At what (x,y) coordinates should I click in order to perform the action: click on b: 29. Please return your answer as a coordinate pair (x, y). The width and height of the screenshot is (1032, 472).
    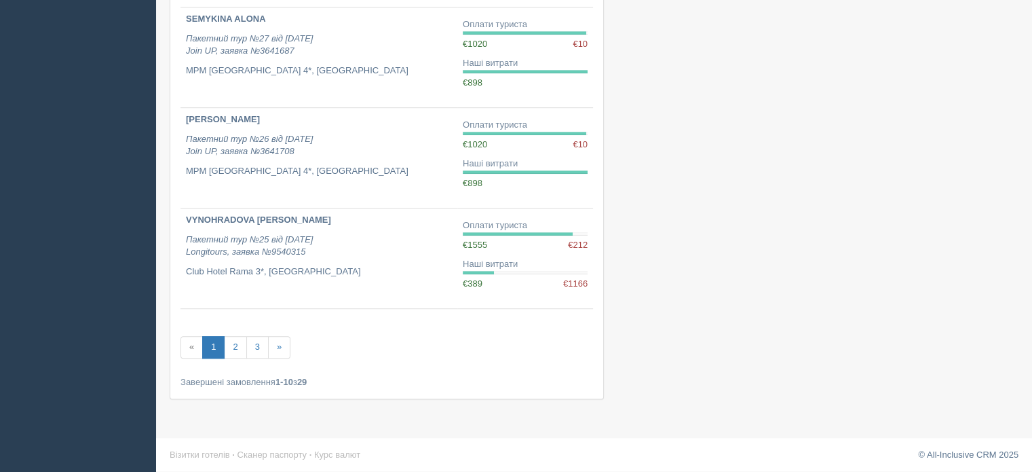
    Looking at the image, I should click on (302, 381).